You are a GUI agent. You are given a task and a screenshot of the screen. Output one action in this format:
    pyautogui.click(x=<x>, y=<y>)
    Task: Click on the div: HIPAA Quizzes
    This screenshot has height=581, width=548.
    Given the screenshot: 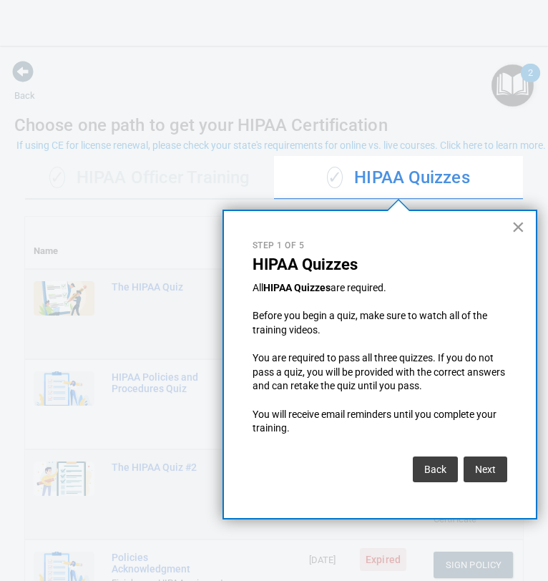 What is the action you would take?
    pyautogui.click(x=398, y=178)
    